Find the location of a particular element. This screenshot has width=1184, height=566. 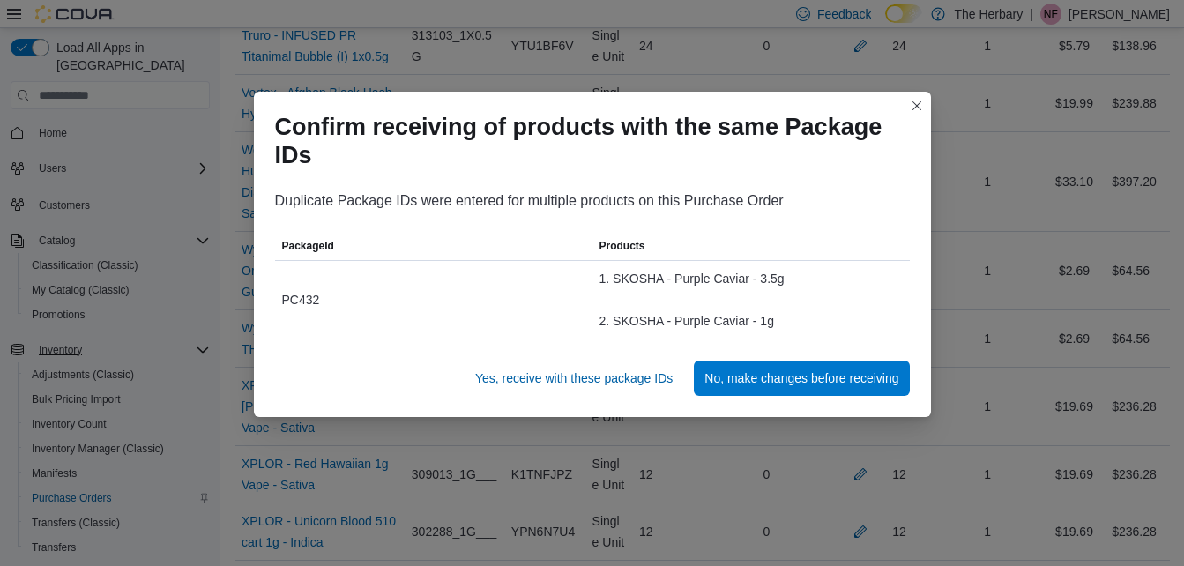

div: 1. SKOSHA - Purple Caviar - 3.5g is located at coordinates (751, 279).